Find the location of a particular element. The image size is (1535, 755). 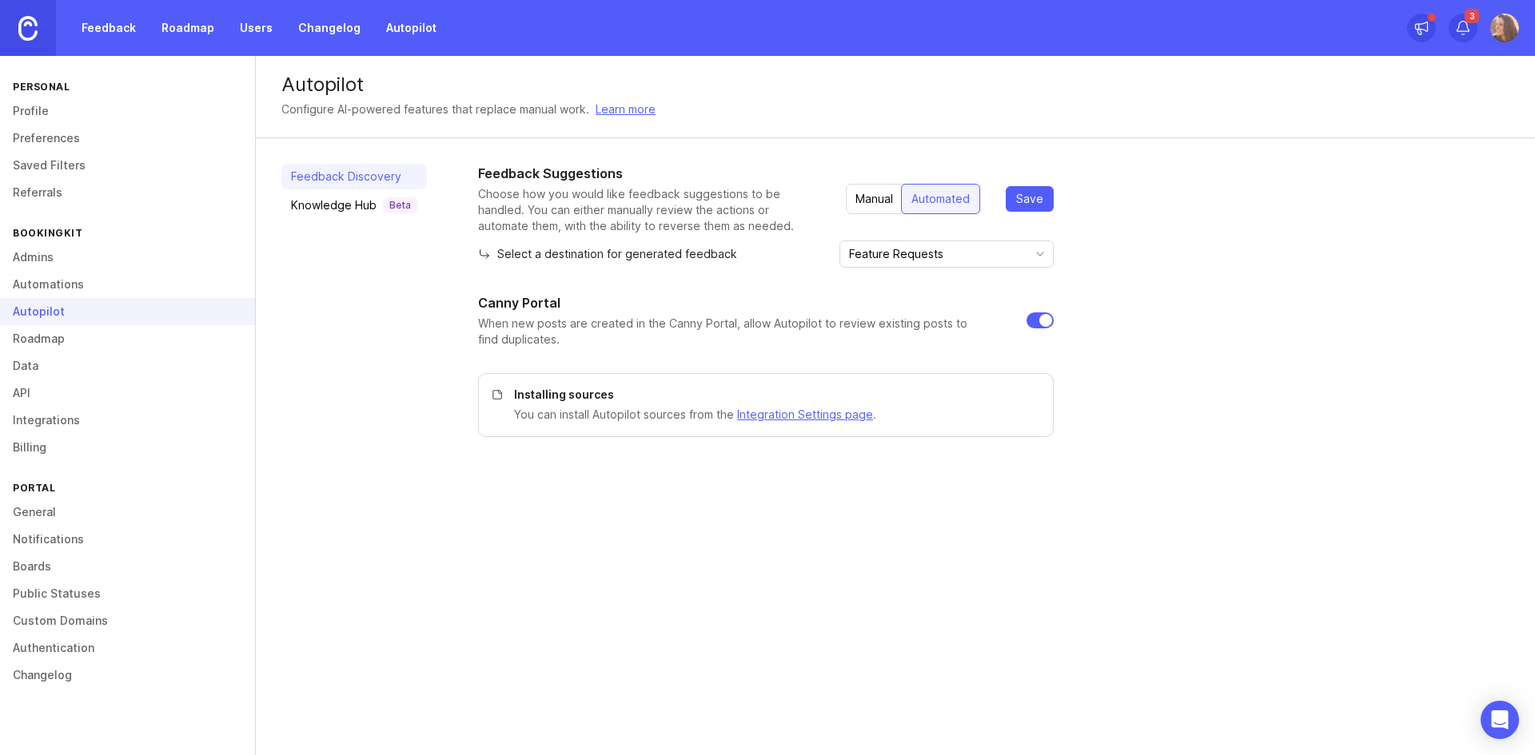

input: Feature Requests is located at coordinates (937, 254).